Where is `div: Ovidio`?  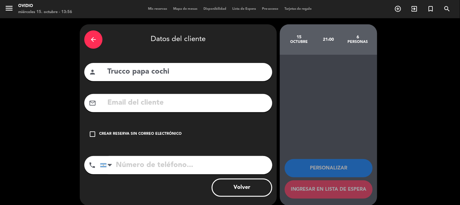
div: Ovidio is located at coordinates (45, 6).